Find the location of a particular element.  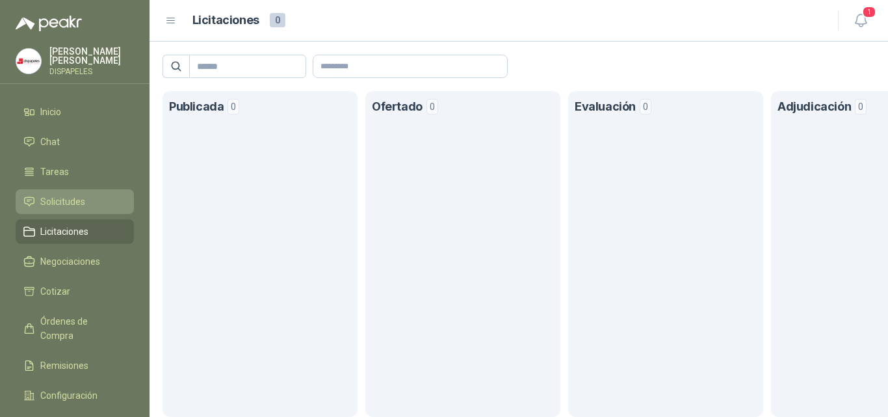

span: Órdenes de Compra is located at coordinates (81, 328).